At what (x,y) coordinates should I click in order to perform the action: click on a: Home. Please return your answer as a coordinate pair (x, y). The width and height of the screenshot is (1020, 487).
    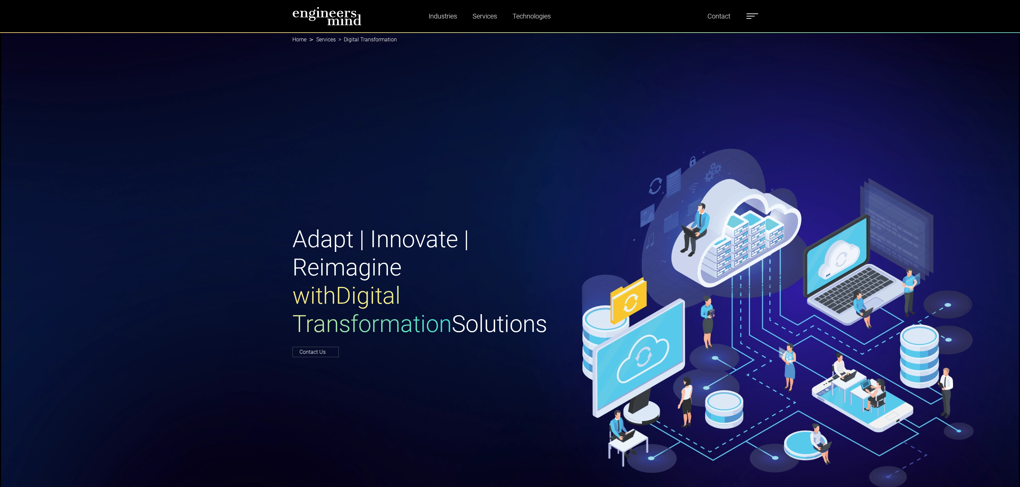
    Looking at the image, I should click on (299, 39).